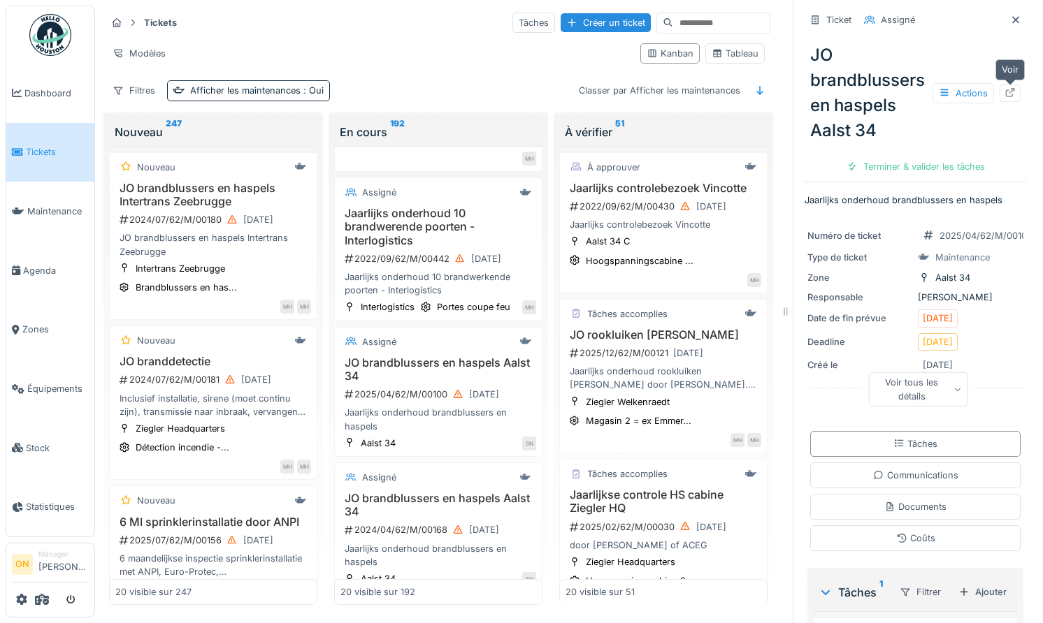  I want to click on a: Dashboard, so click(50, 93).